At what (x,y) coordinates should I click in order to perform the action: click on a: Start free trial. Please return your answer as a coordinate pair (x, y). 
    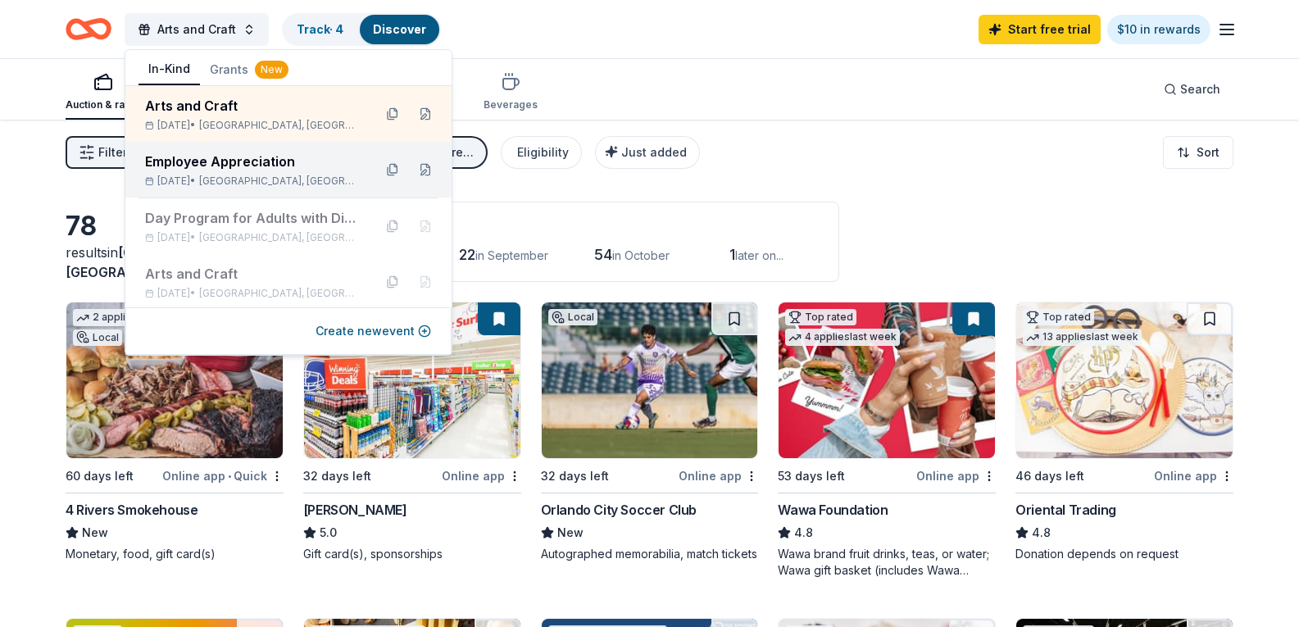
    Looking at the image, I should click on (1039, 29).